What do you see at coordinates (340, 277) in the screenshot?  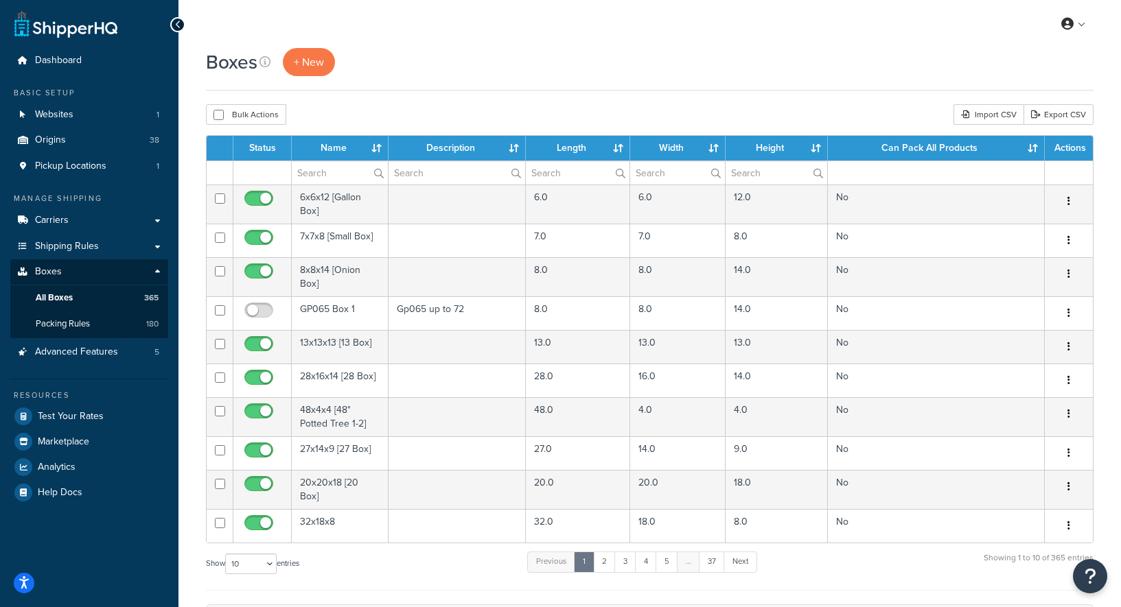 I see `td: 8x8x14 [Onion Box]` at bounding box center [340, 277].